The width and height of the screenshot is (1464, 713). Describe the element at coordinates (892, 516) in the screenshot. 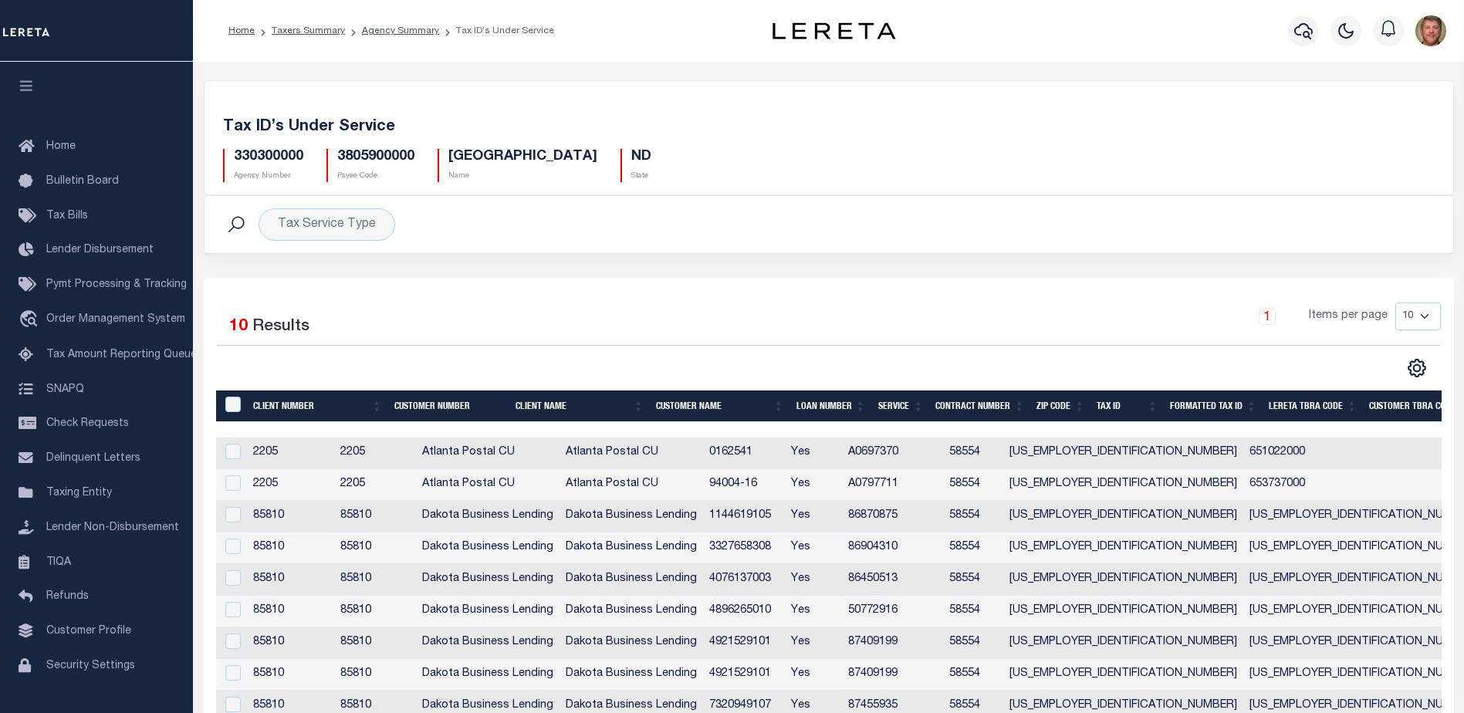

I see `td: 86870875` at that location.